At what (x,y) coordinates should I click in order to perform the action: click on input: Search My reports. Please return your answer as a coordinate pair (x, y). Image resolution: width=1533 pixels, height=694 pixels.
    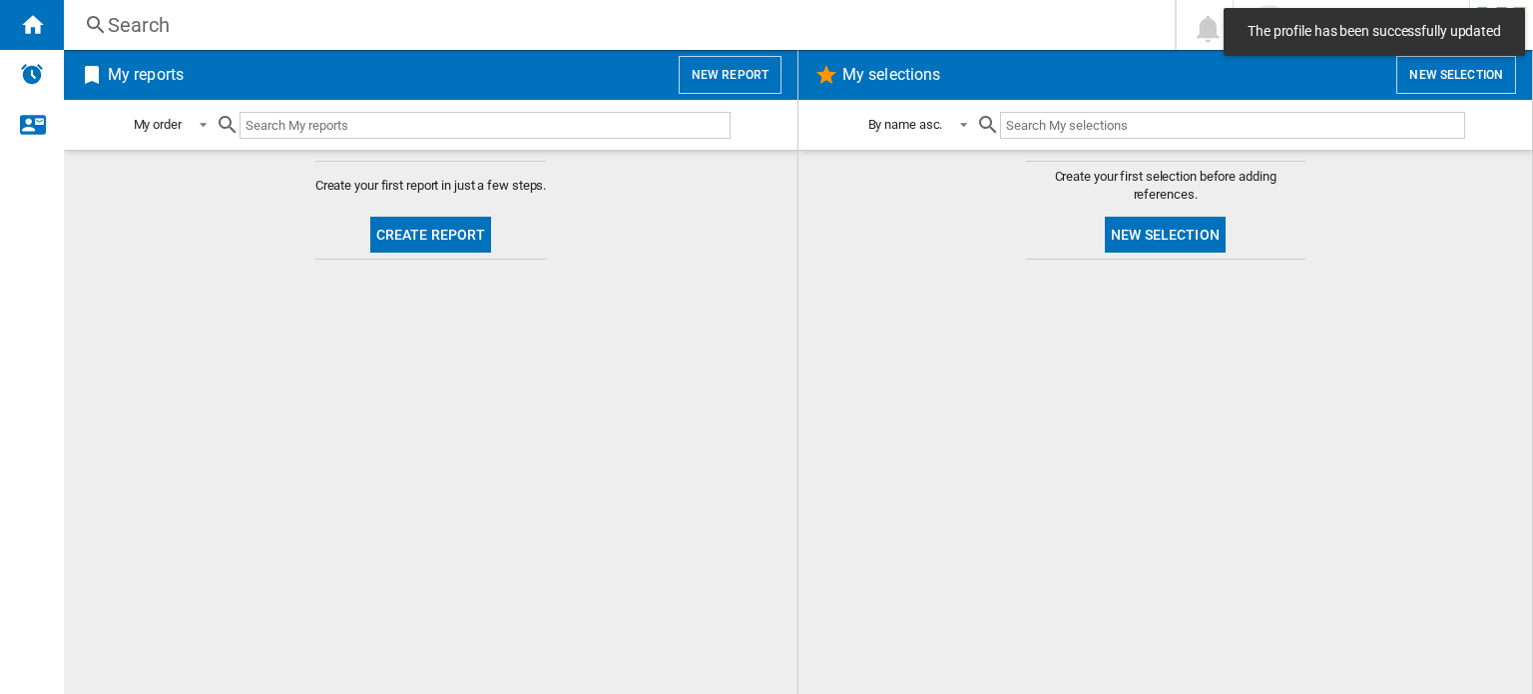
    Looking at the image, I should click on (485, 125).